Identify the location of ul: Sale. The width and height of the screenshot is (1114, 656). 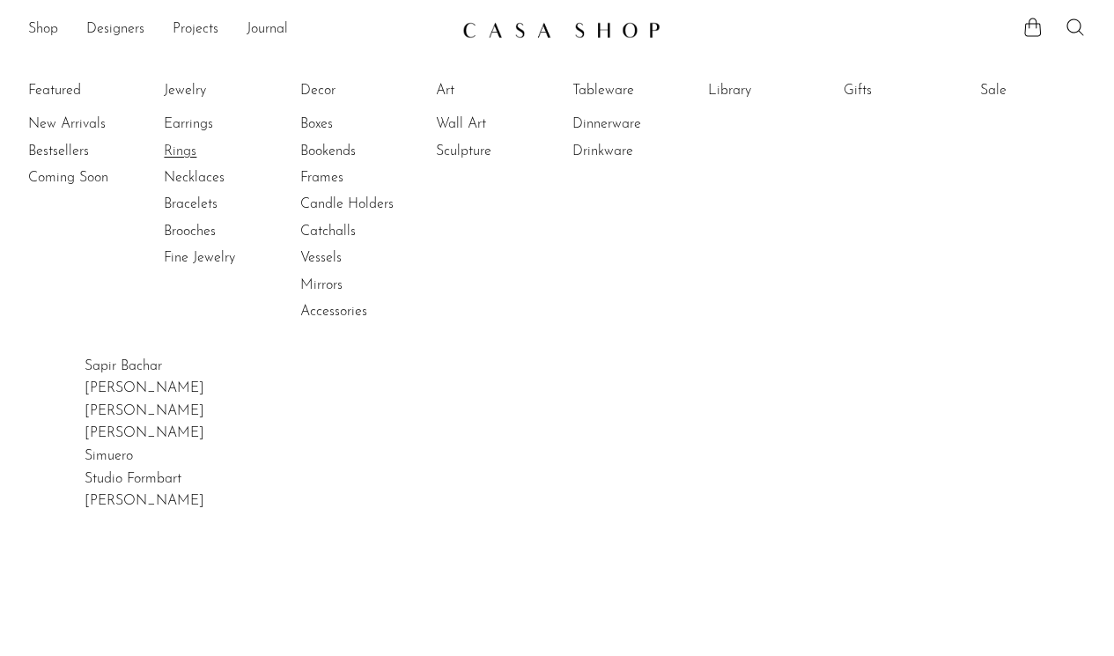
(1047, 94).